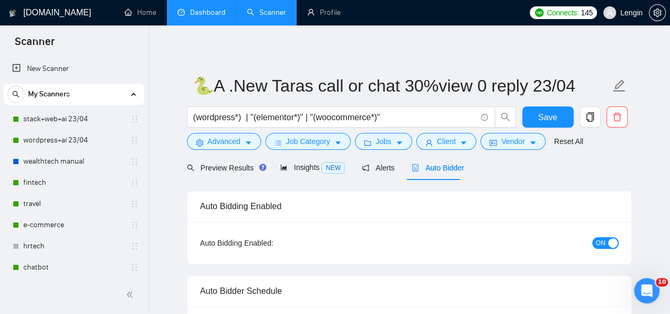 This screenshot has width=670, height=314. I want to click on span: NEW, so click(333, 168).